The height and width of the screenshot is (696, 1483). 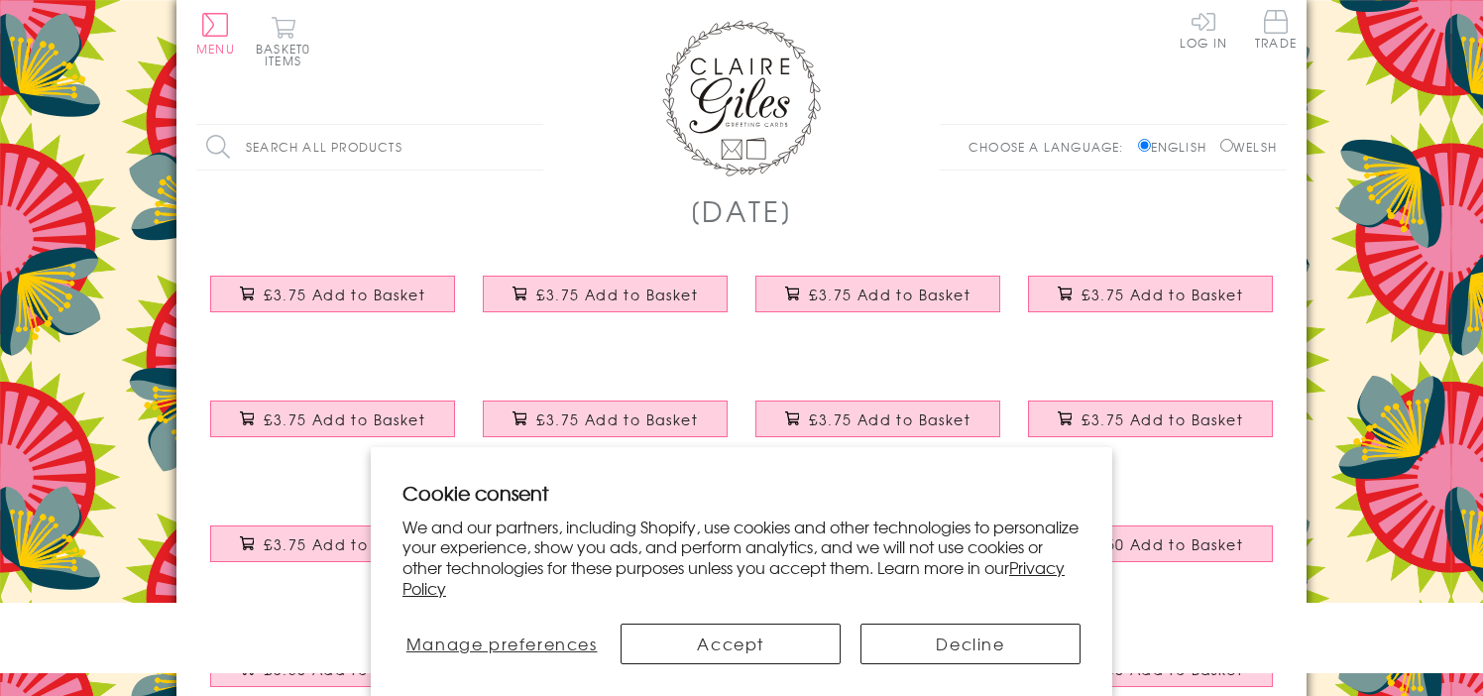 What do you see at coordinates (1227, 145) in the screenshot?
I see `input: Welsh` at bounding box center [1227, 145].